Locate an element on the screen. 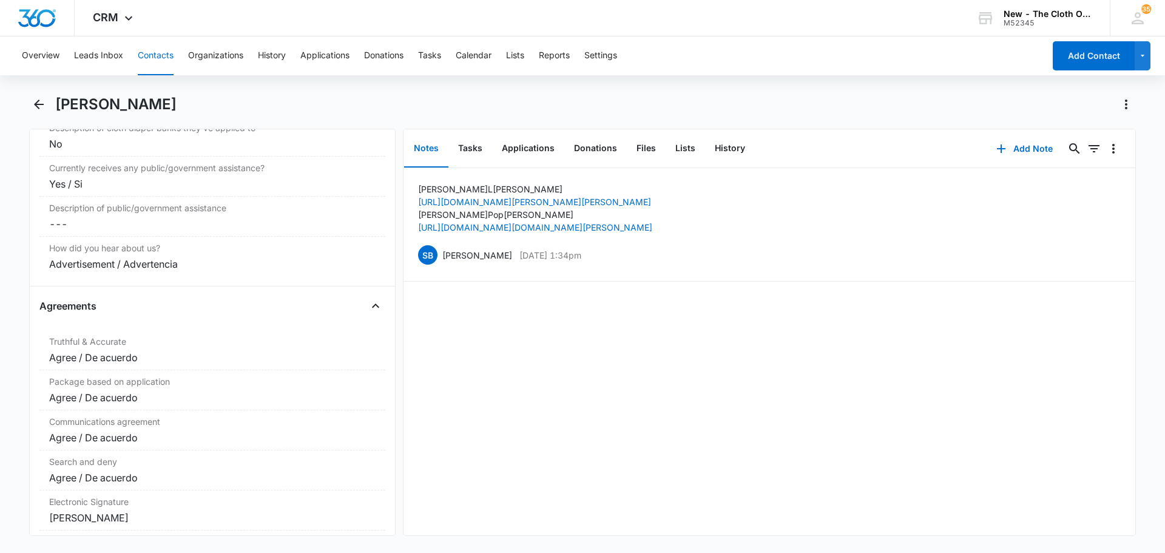 The width and height of the screenshot is (1165, 553). button: Add Contact is located at coordinates (1093, 56).